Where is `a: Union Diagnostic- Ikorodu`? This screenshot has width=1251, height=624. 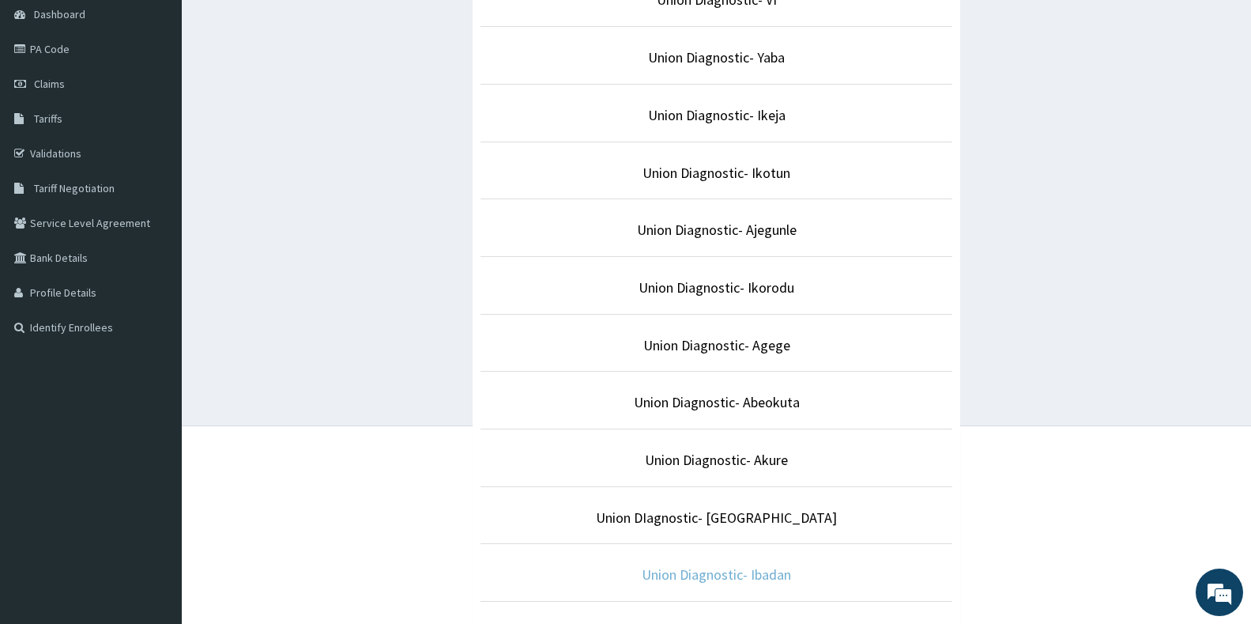 a: Union Diagnostic- Ikorodu is located at coordinates (716, 287).